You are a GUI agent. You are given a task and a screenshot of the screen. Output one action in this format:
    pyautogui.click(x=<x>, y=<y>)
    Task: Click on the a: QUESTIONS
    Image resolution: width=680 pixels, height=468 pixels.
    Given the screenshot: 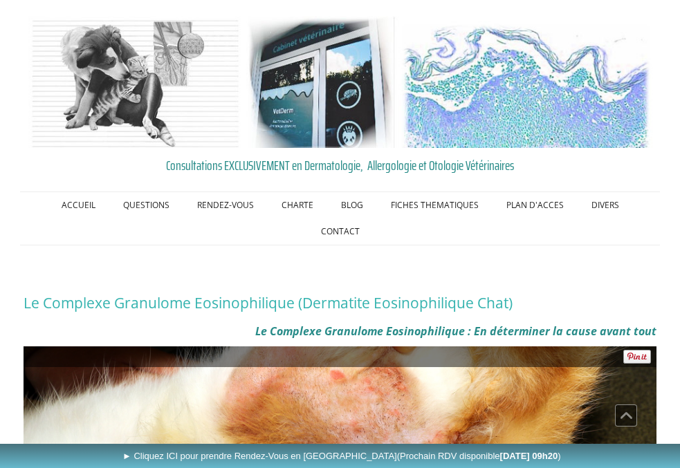 What is the action you would take?
    pyautogui.click(x=146, y=205)
    